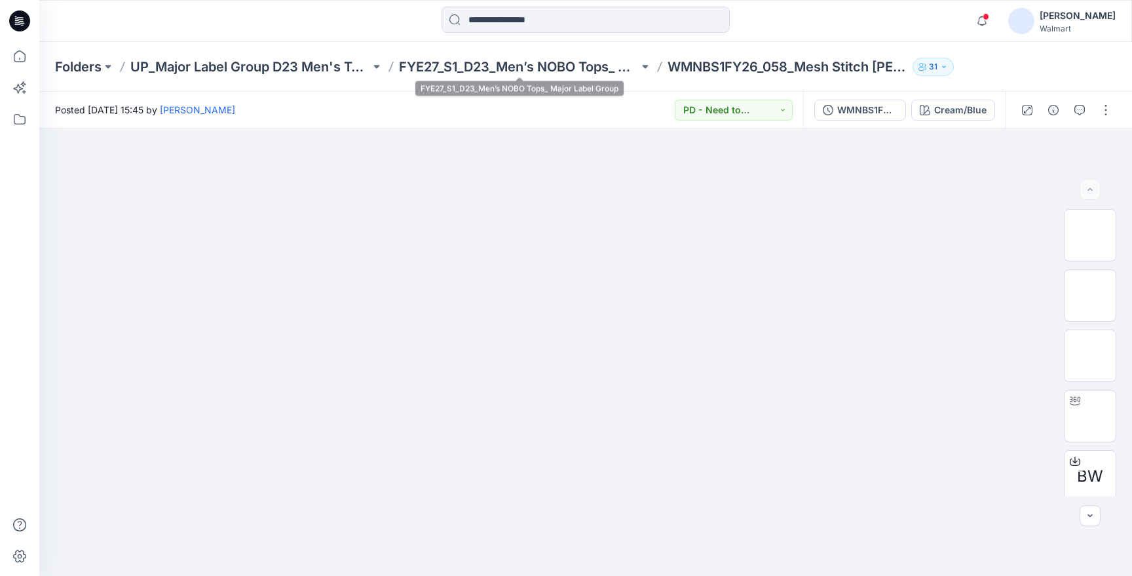 The image size is (1132, 576). What do you see at coordinates (867, 110) in the screenshot?
I see `div: WMNBS1FY26_058_REV1_Mesh Stitch Johnny Collar Sweater(TM)` at bounding box center [867, 110].